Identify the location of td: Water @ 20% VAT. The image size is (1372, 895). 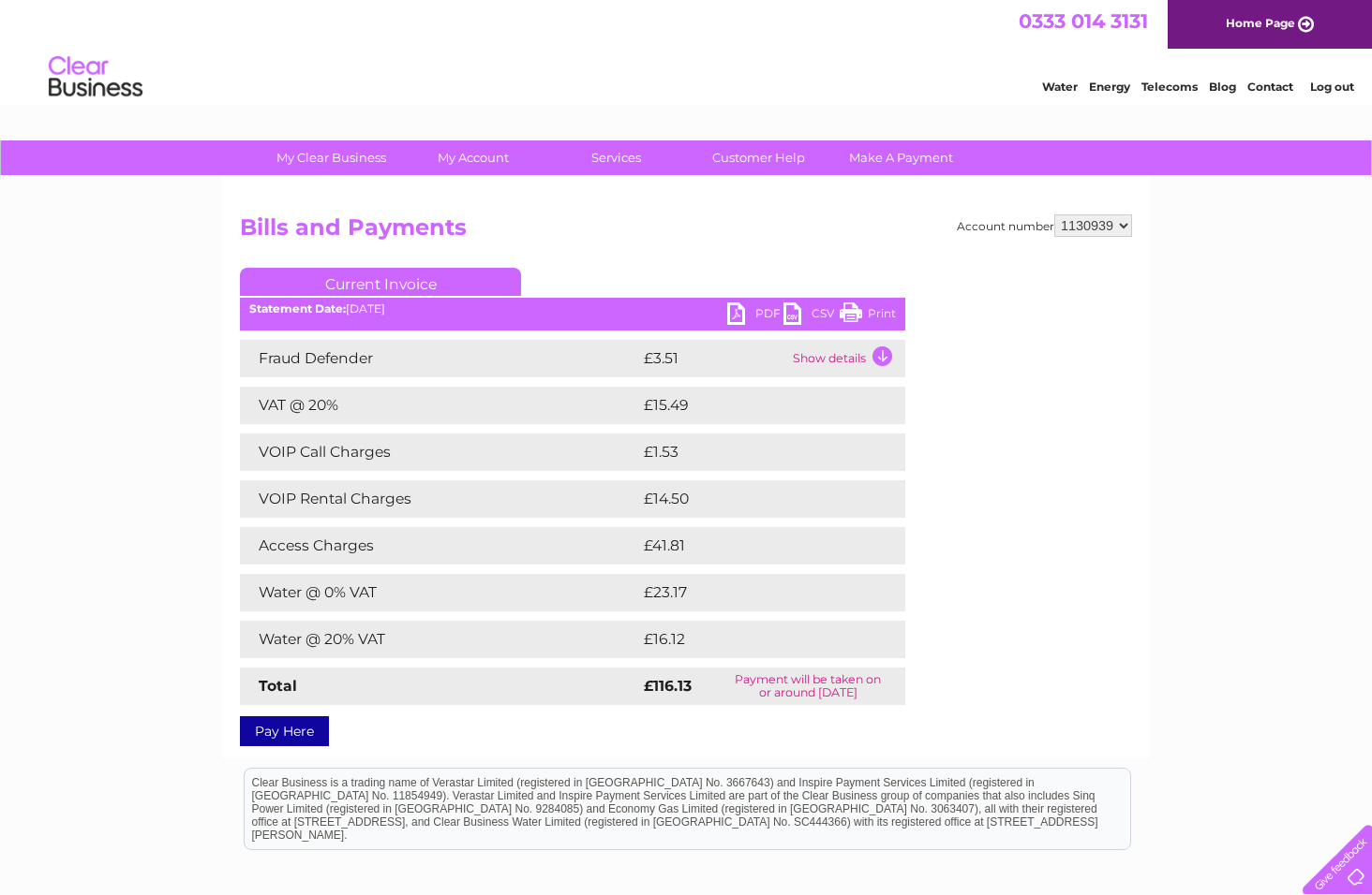
(439, 639).